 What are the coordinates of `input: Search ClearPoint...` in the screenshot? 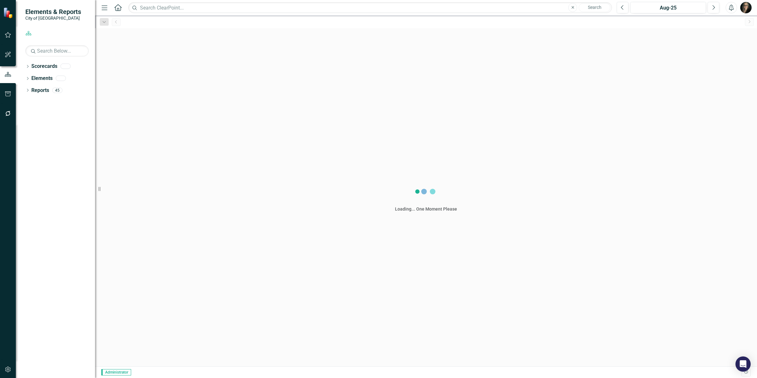 It's located at (370, 8).